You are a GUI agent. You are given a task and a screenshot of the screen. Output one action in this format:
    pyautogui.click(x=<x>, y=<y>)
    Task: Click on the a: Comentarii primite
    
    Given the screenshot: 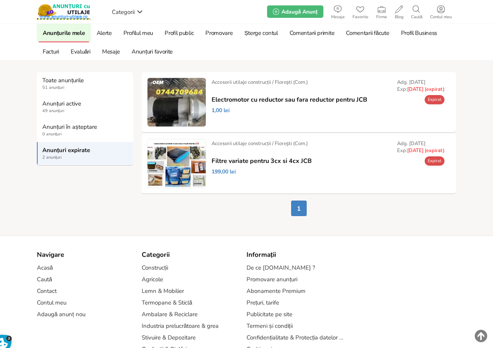 What is the action you would take?
    pyautogui.click(x=312, y=33)
    